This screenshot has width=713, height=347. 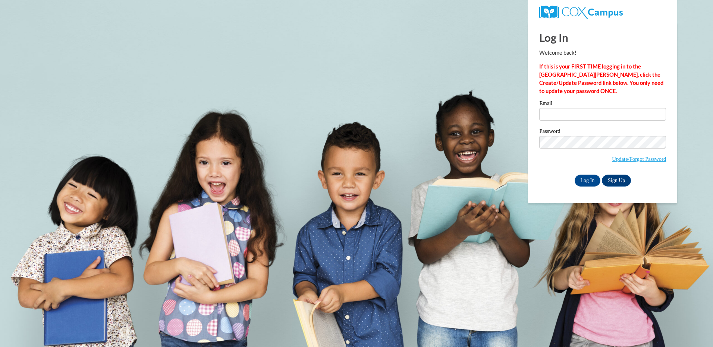 I want to click on img: COX Campus, so click(x=580, y=12).